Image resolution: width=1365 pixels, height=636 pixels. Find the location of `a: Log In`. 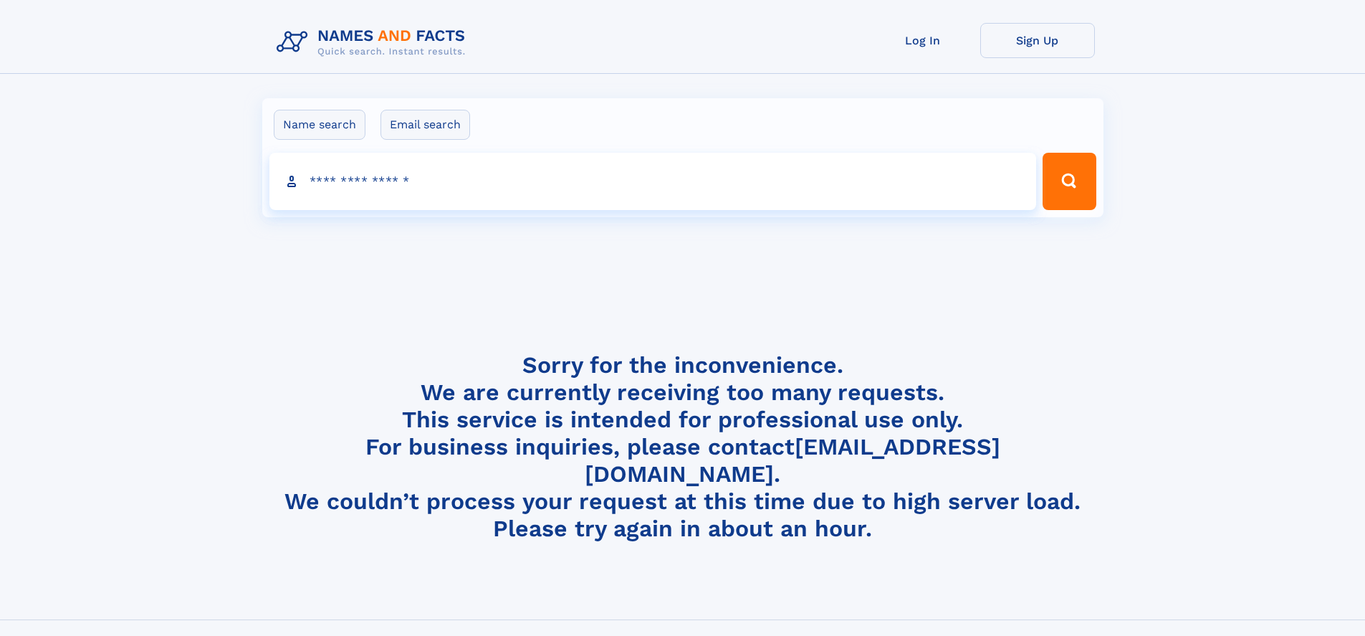

a: Log In is located at coordinates (923, 40).